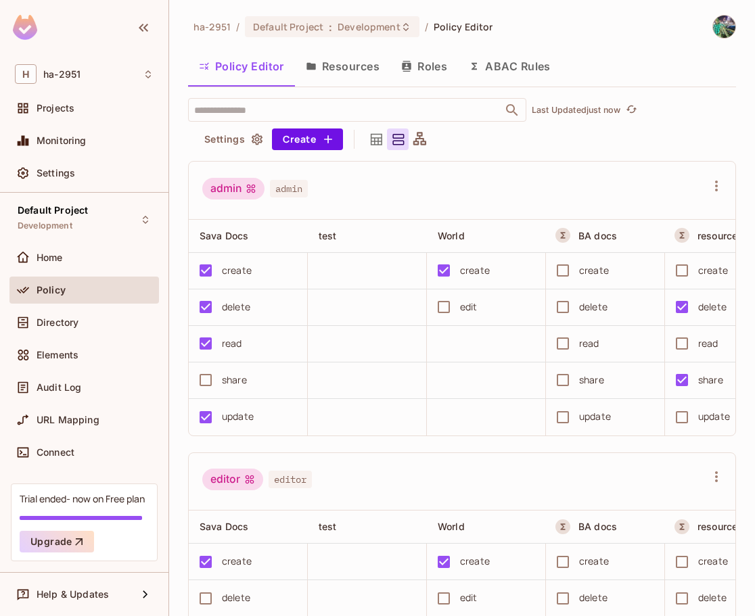  Describe the element at coordinates (59, 388) in the screenshot. I see `span: Audit Log` at that location.